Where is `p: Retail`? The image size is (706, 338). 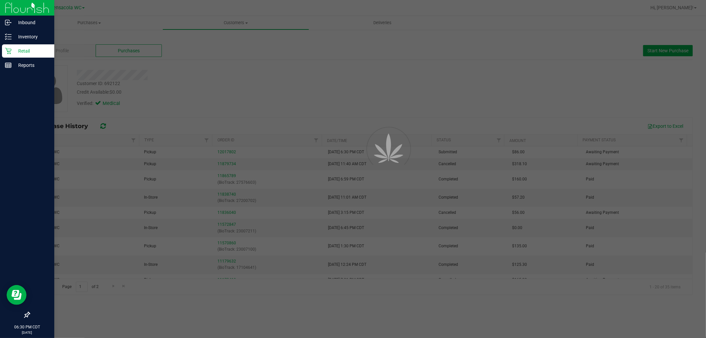
p: Retail is located at coordinates (31, 51).